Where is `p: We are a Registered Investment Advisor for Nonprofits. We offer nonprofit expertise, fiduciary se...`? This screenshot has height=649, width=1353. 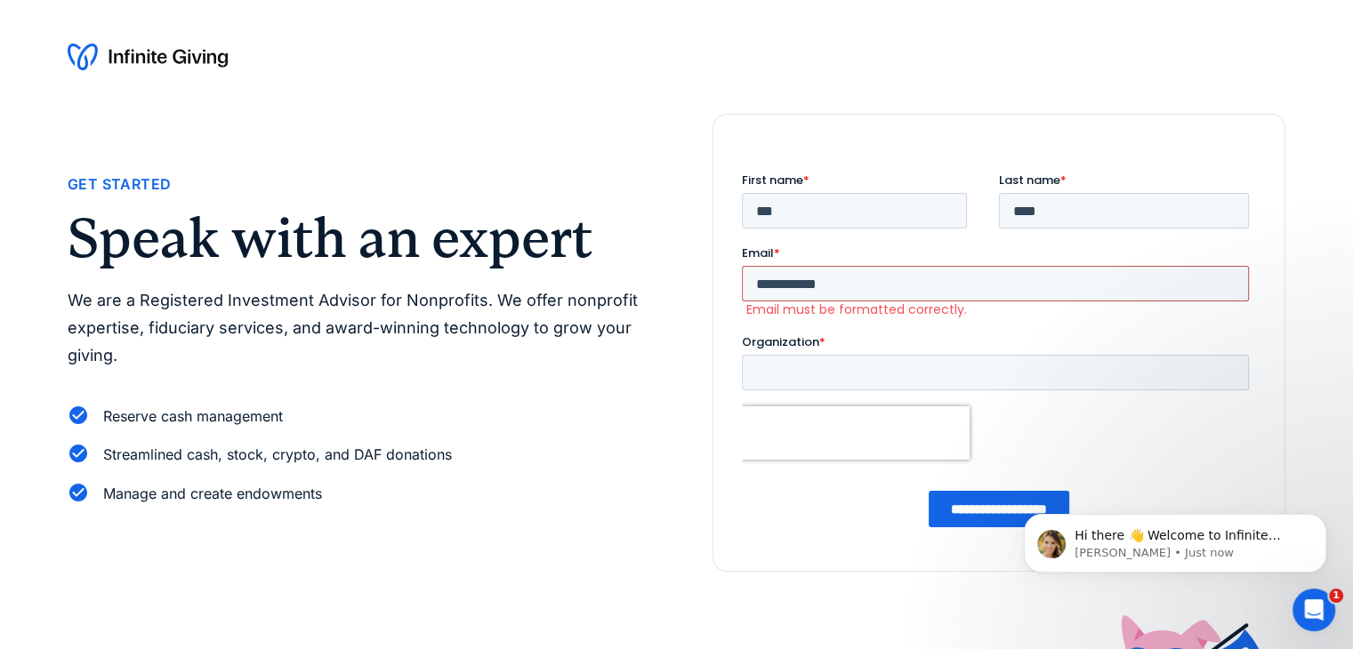
p: We are a Registered Investment Advisor for Nonprofits. We offer nonprofit expertise, fiduciary se... is located at coordinates (354, 328).